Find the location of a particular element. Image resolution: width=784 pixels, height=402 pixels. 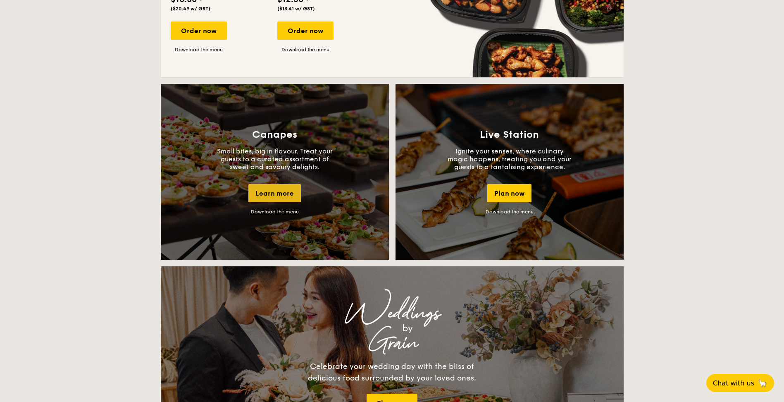

div: Grain is located at coordinates (392, 343).